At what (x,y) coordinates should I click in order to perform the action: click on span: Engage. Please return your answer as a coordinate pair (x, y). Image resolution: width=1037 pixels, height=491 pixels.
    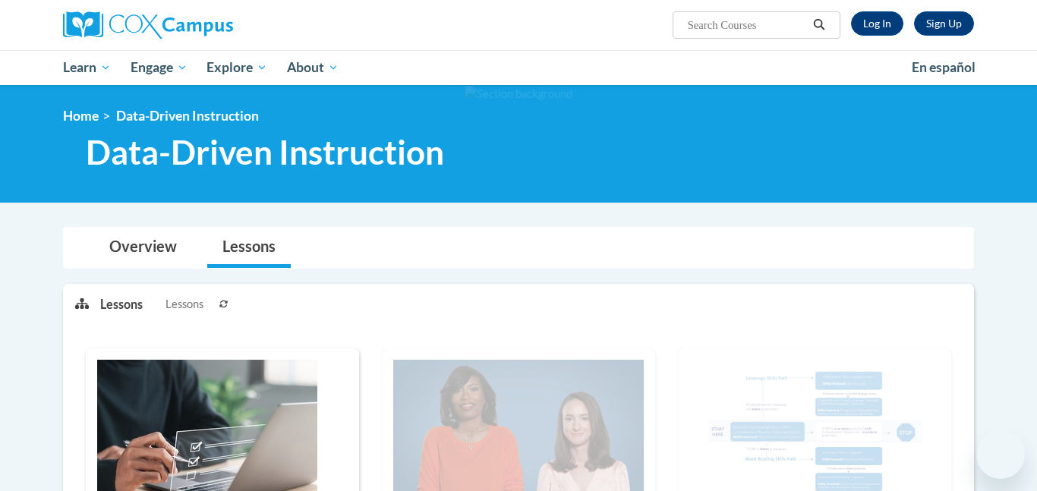
    Looking at the image, I should click on (159, 68).